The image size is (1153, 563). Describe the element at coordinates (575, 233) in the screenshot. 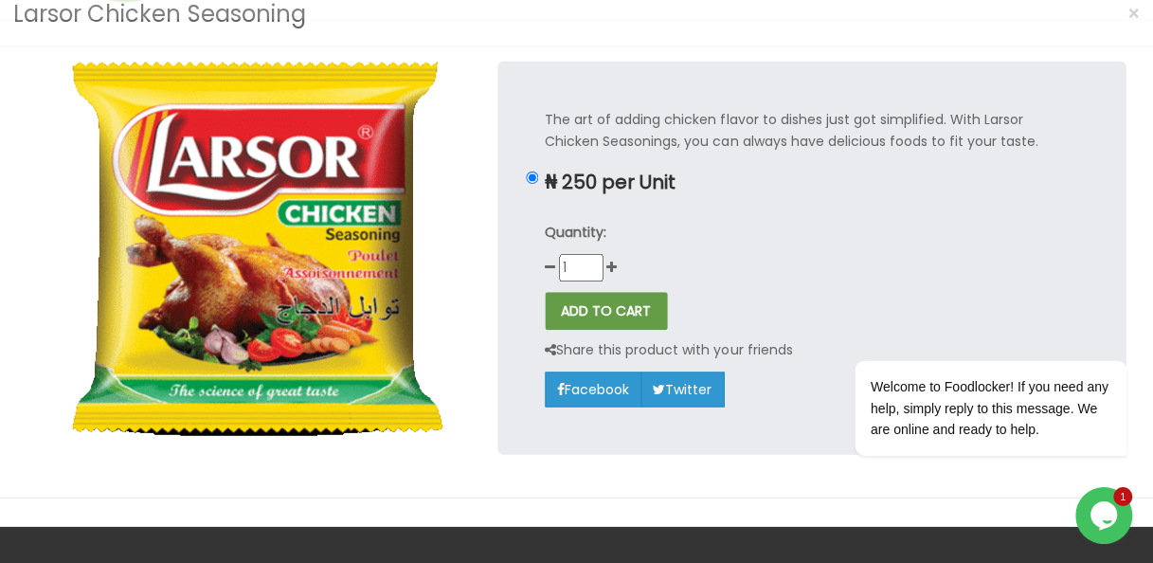

I see `strong: Quantity:` at that location.